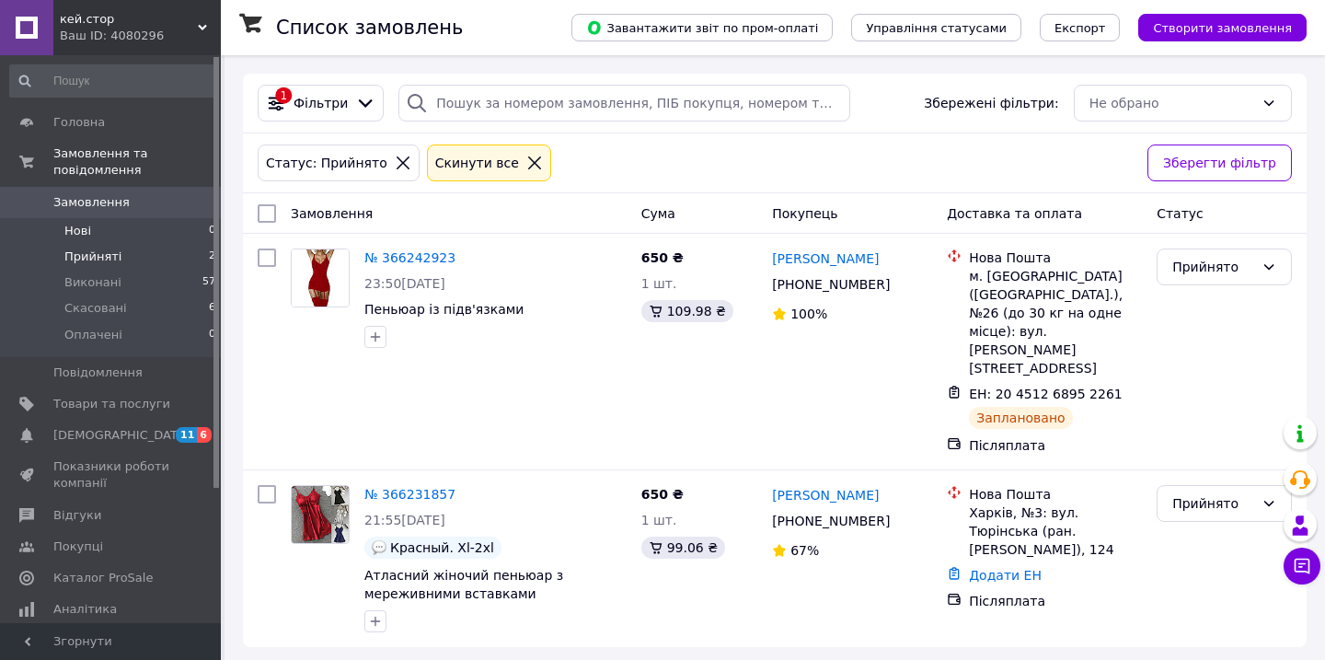  Describe the element at coordinates (702, 28) in the screenshot. I see `span: Завантажити звіт по пром-оплаті` at that location.